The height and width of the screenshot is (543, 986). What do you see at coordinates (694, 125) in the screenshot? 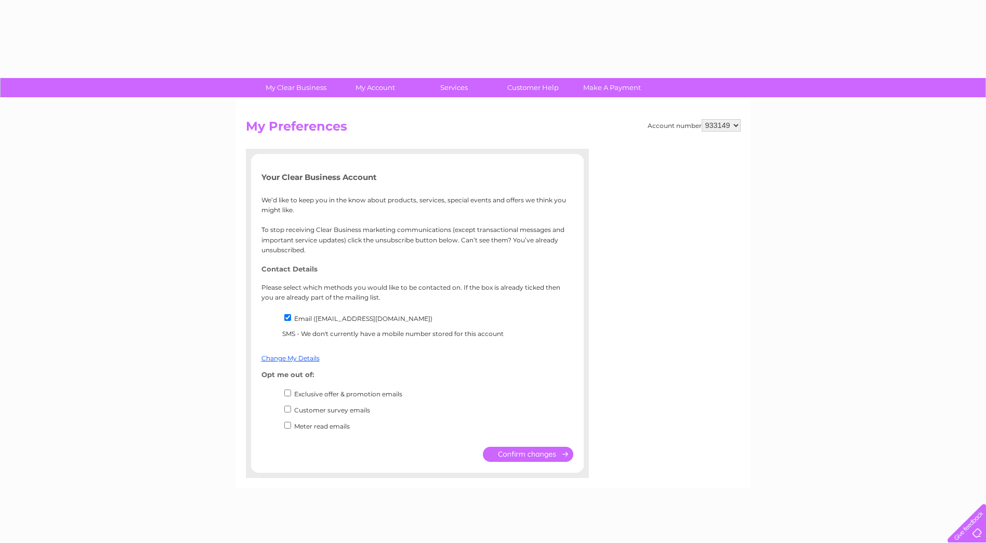
I see `div: Account number` at bounding box center [694, 125].